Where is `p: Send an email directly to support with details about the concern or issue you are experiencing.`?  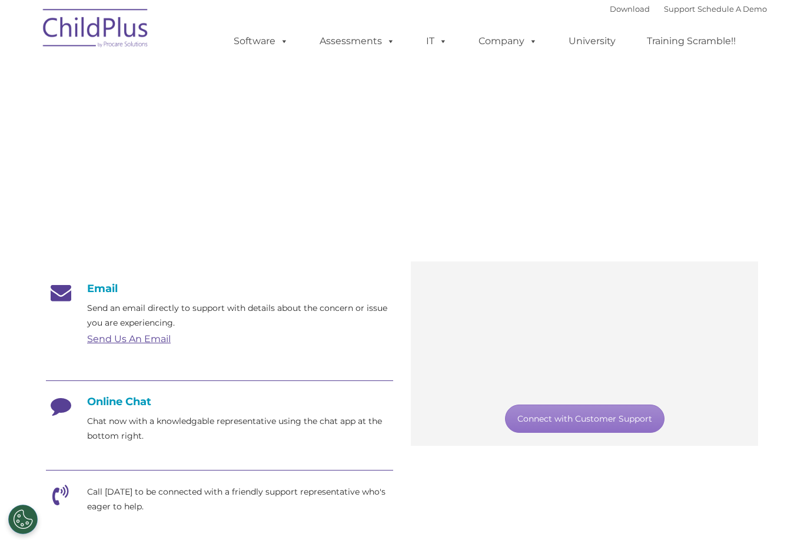 p: Send an email directly to support with details about the concern or issue you are experiencing. is located at coordinates (240, 315).